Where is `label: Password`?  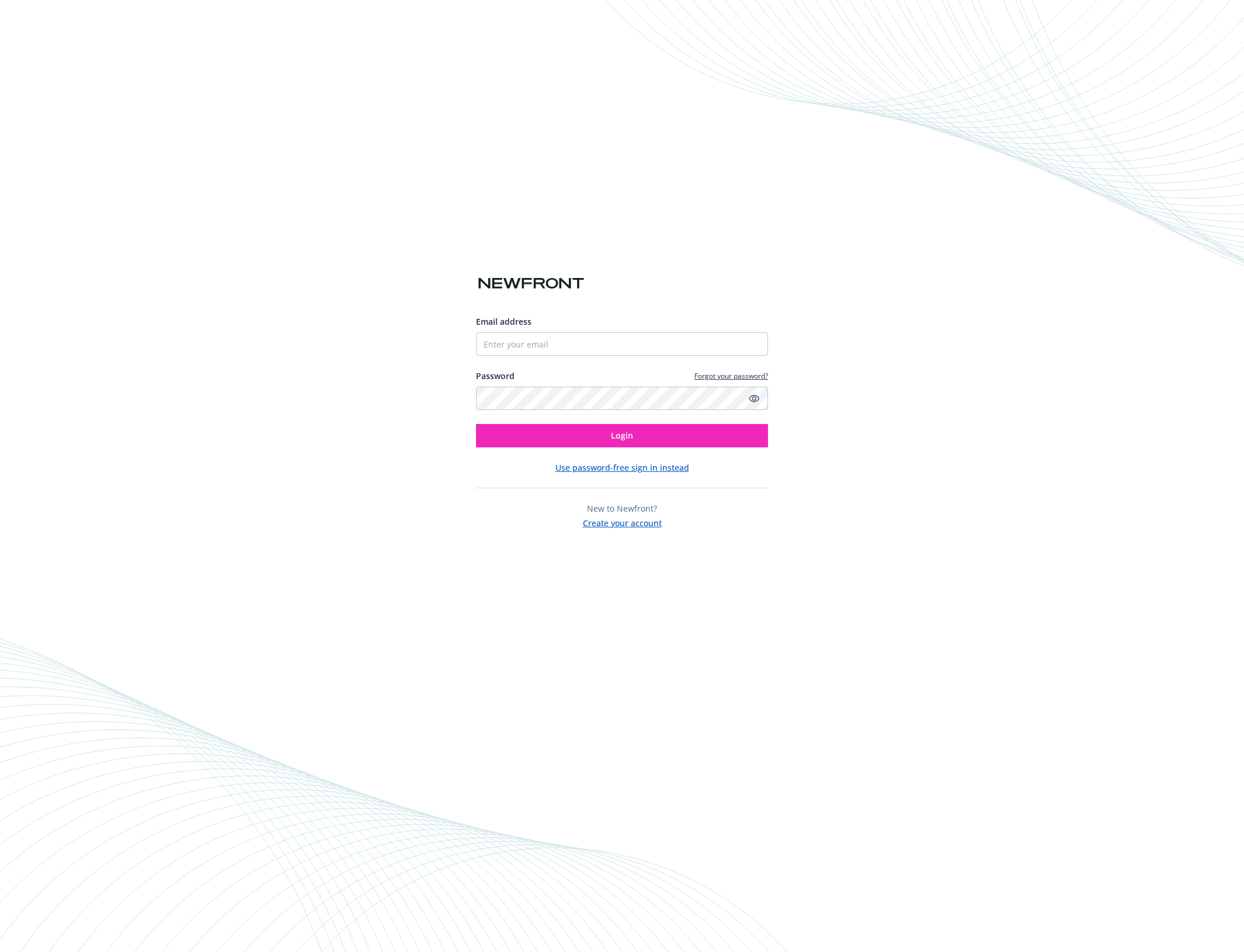 label: Password is located at coordinates (495, 375).